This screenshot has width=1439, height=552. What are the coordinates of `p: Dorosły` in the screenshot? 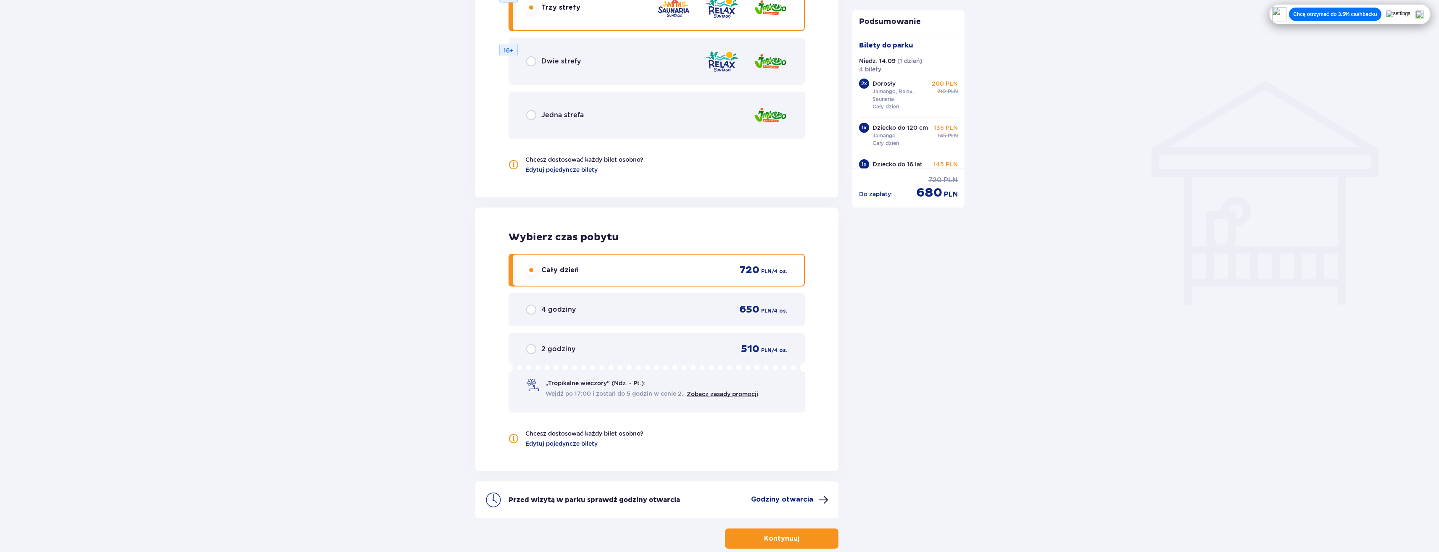 It's located at (884, 84).